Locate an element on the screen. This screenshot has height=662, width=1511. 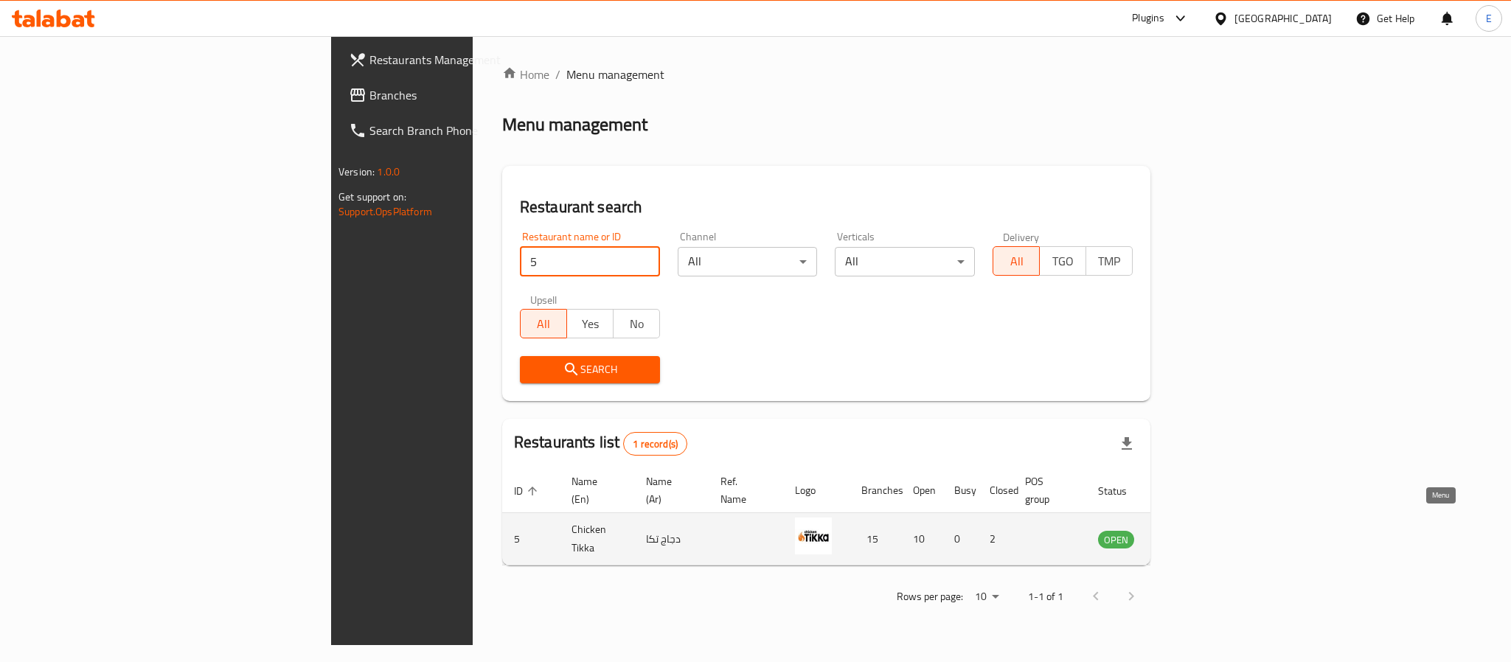
h2: Restaurants list is located at coordinates (600, 443).